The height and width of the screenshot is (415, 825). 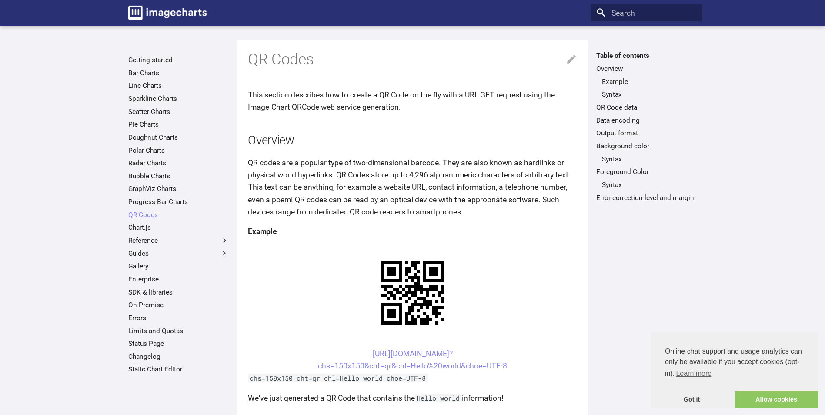 What do you see at coordinates (178, 227) in the screenshot?
I see `a: Chart.js` at bounding box center [178, 227].